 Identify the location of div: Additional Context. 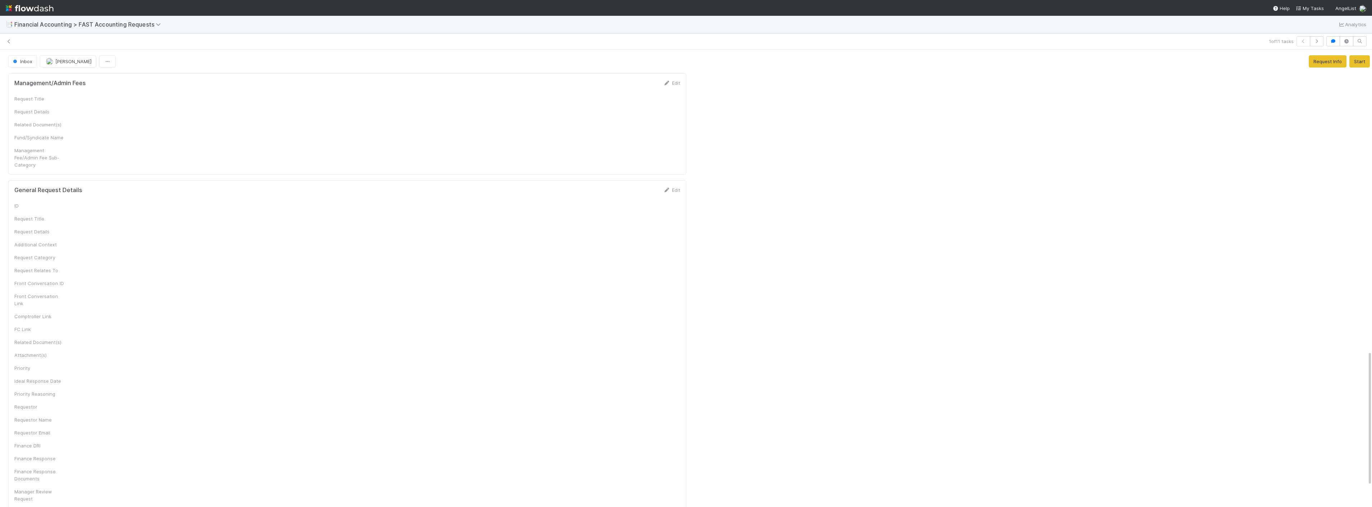
(41, 244).